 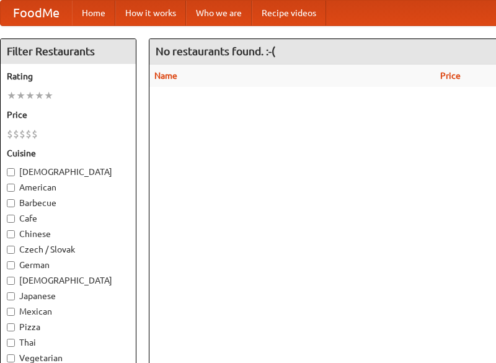 What do you see at coordinates (36, 13) in the screenshot?
I see `a: FoodMe` at bounding box center [36, 13].